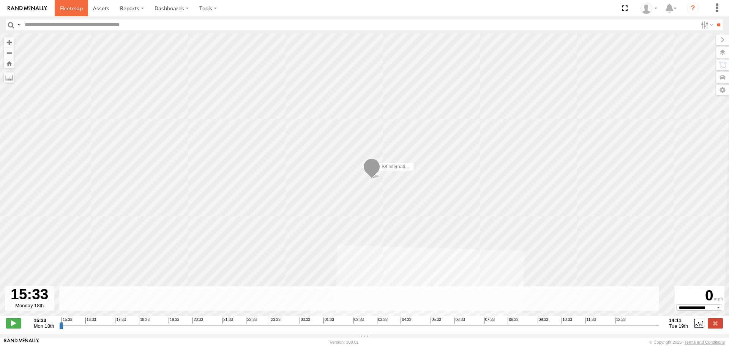 This screenshot has width=729, height=346. What do you see at coordinates (9, 63) in the screenshot?
I see `button: Zoom Home` at bounding box center [9, 63].